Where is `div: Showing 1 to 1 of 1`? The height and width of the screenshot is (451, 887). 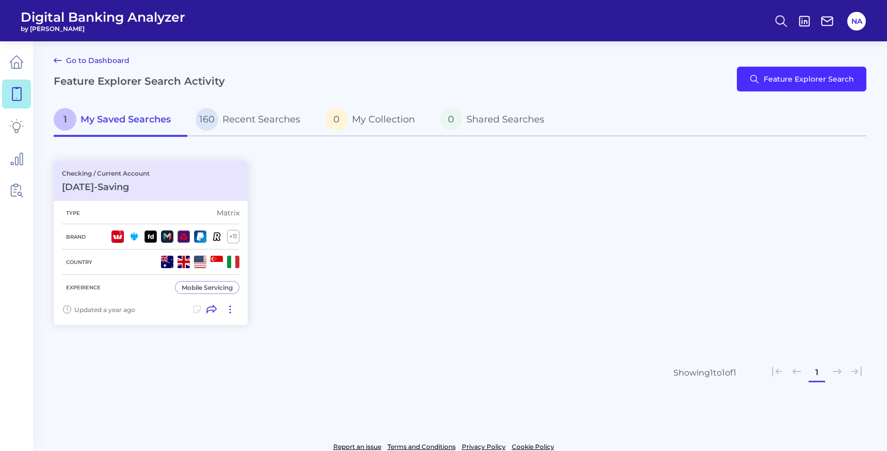
div: Showing 1 to 1 of 1 is located at coordinates (705, 372).